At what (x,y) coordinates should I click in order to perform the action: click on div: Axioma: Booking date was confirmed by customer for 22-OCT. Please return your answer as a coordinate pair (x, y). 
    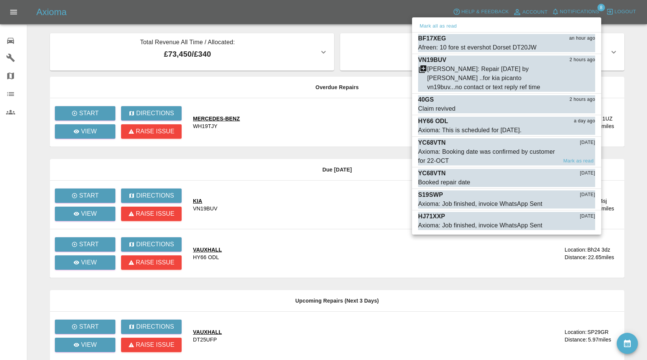
    Looking at the image, I should click on (487, 157).